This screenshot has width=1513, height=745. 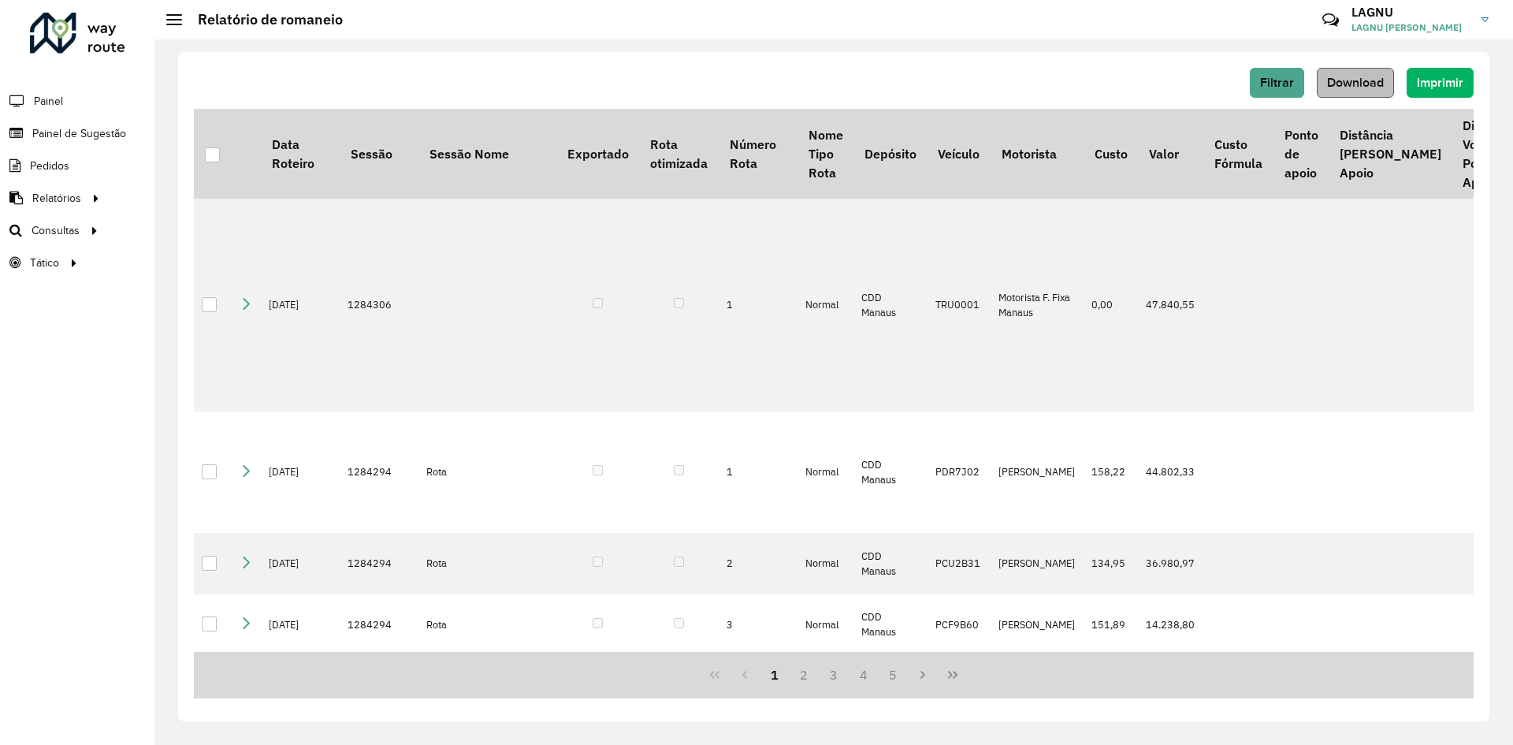 What do you see at coordinates (758, 564) in the screenshot?
I see `td: 2` at bounding box center [758, 564].